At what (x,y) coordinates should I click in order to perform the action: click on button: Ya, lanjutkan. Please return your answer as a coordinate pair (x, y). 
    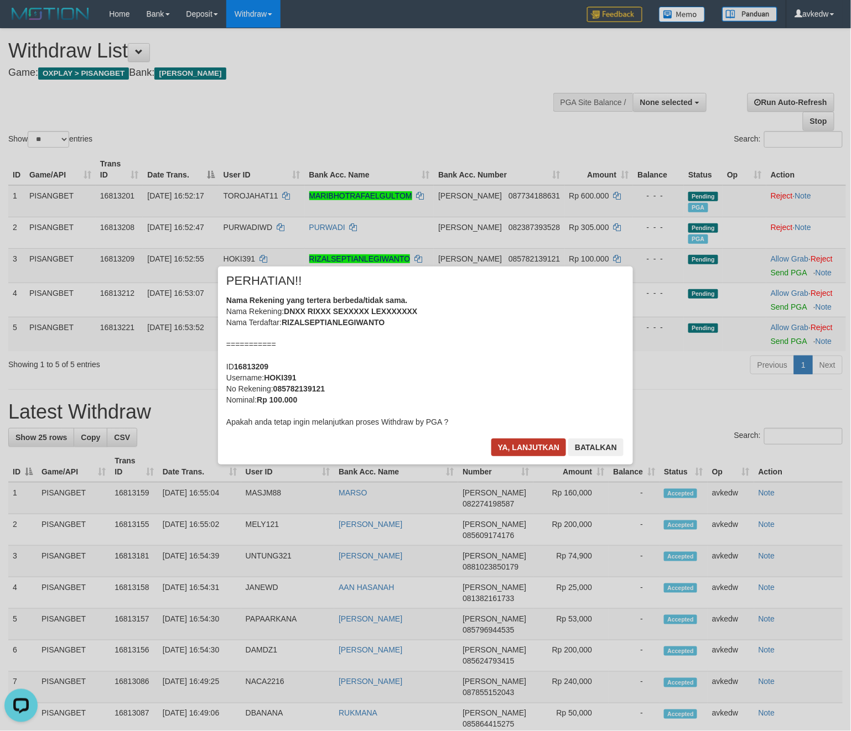
    Looking at the image, I should click on (529, 447).